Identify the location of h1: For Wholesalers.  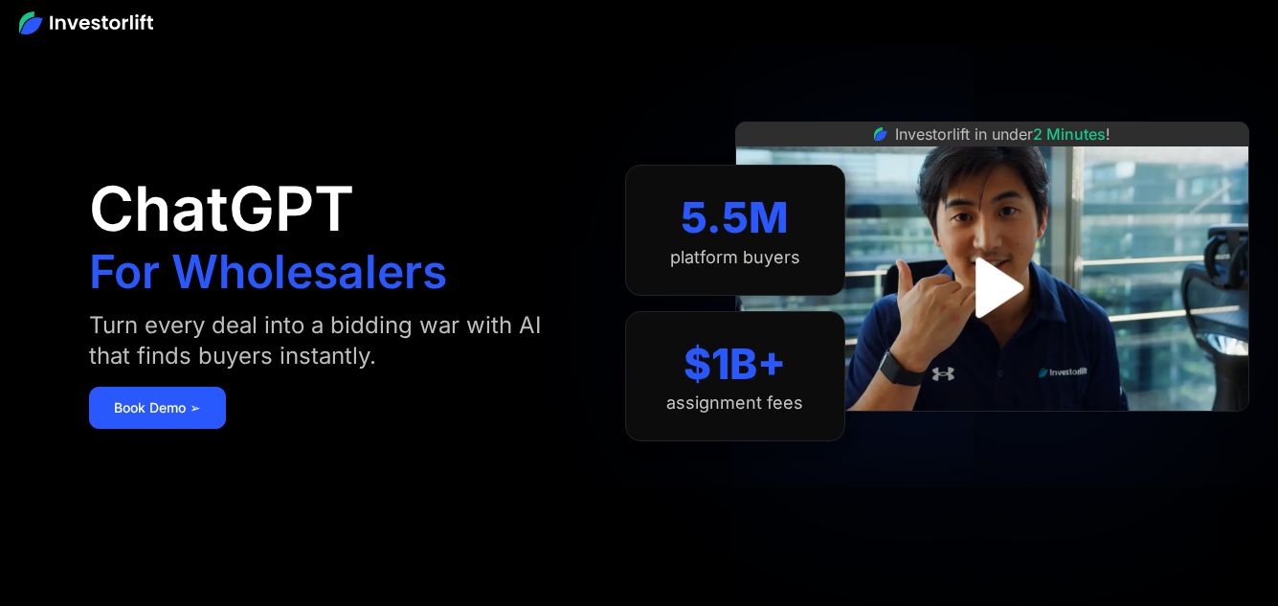
(268, 272).